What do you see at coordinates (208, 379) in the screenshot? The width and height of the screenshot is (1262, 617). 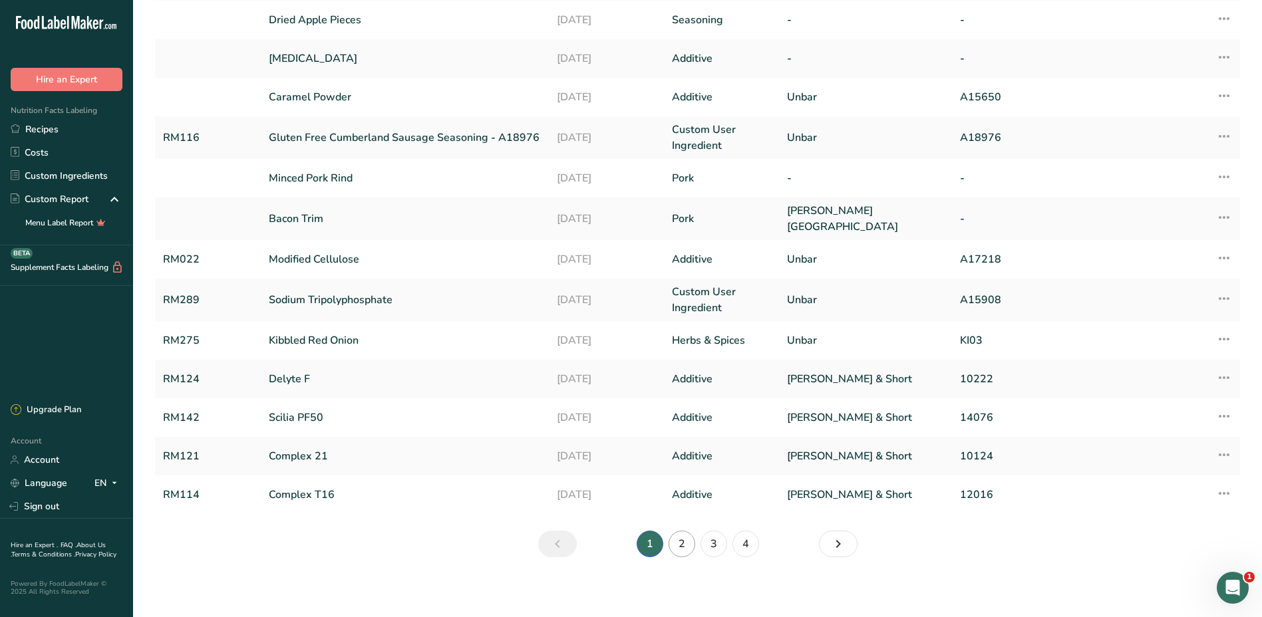 I see `a: RM124` at bounding box center [208, 379].